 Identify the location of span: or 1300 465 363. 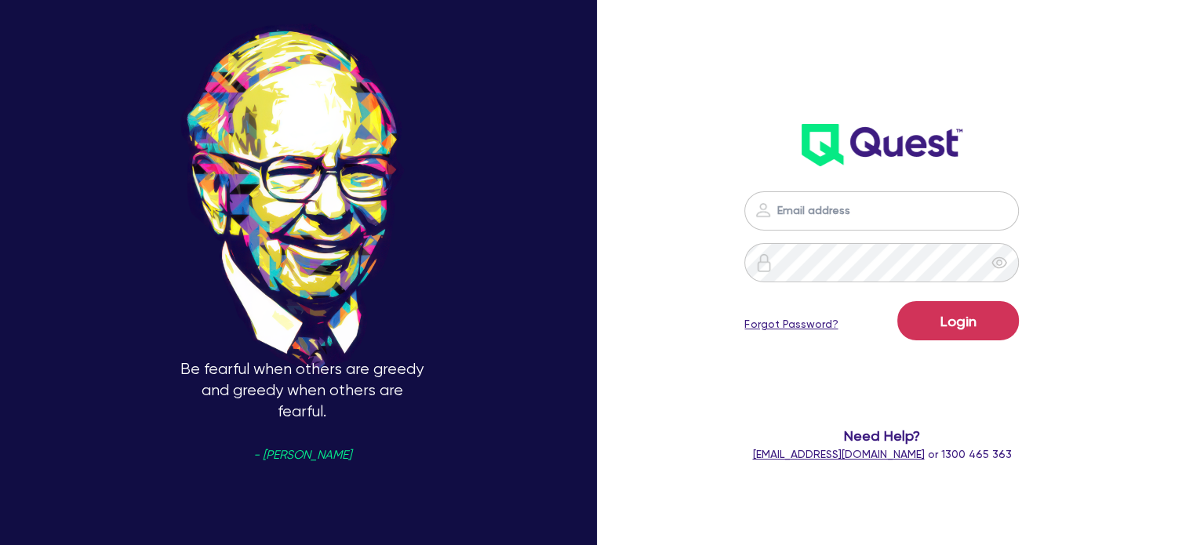
(881, 454).